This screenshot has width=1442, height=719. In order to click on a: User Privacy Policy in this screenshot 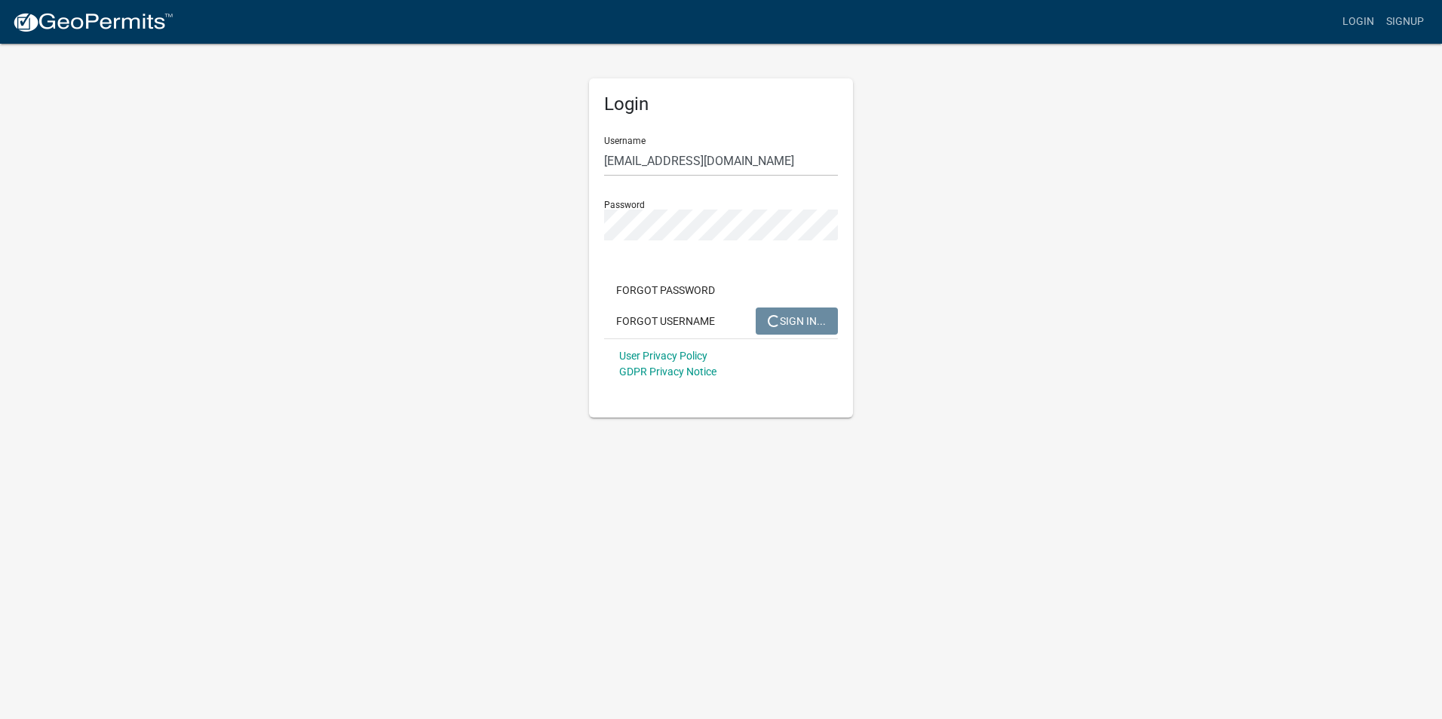, I will do `click(663, 356)`.